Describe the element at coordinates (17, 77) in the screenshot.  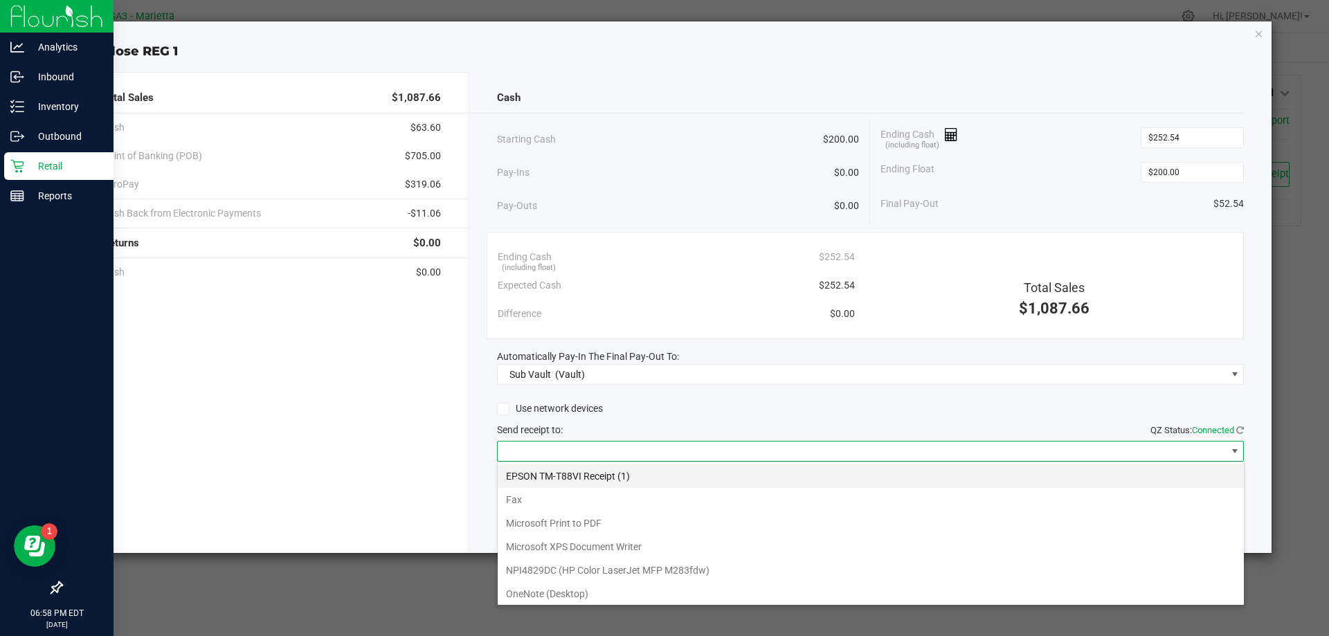
I see `inline-svg: Inbound` at that location.